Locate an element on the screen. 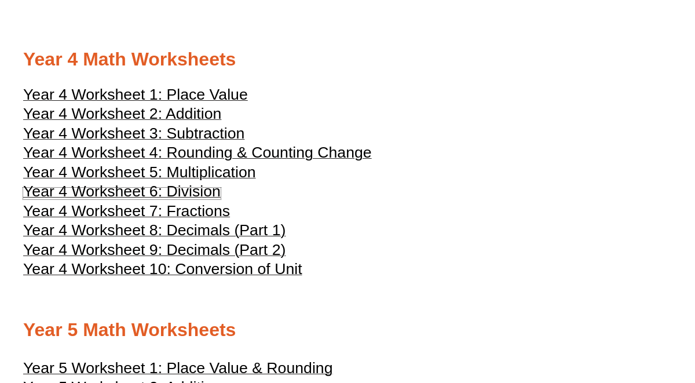  div: Chat Widget is located at coordinates (595, 317).